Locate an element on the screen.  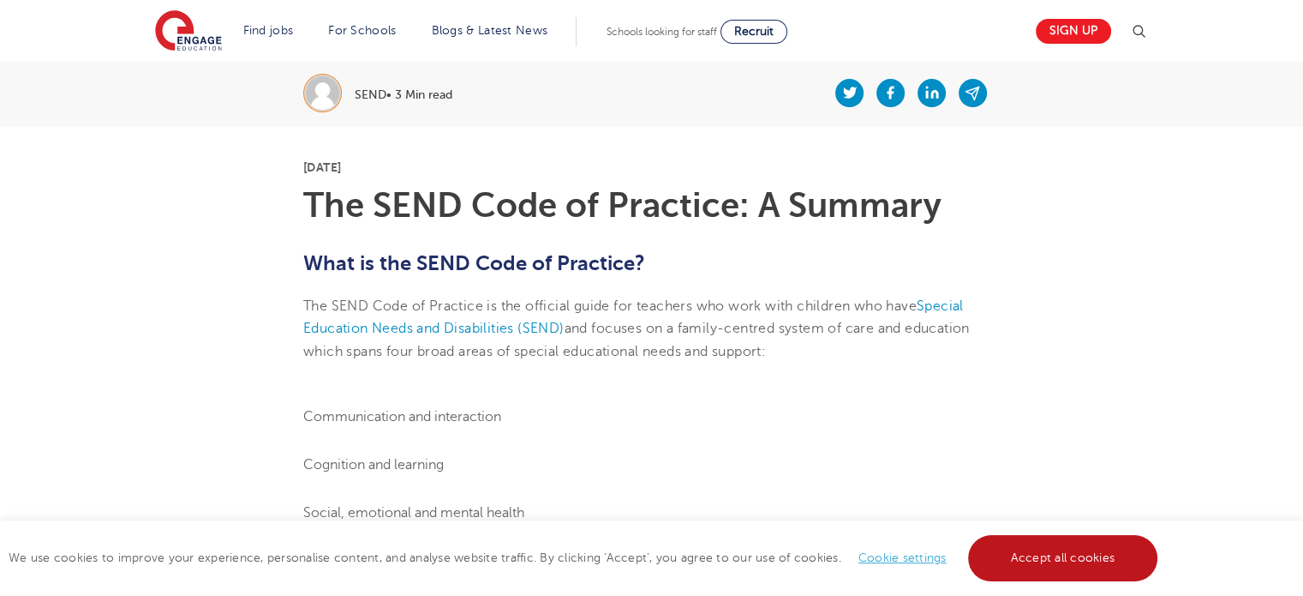
span: Recruit is located at coordinates (754, 31).